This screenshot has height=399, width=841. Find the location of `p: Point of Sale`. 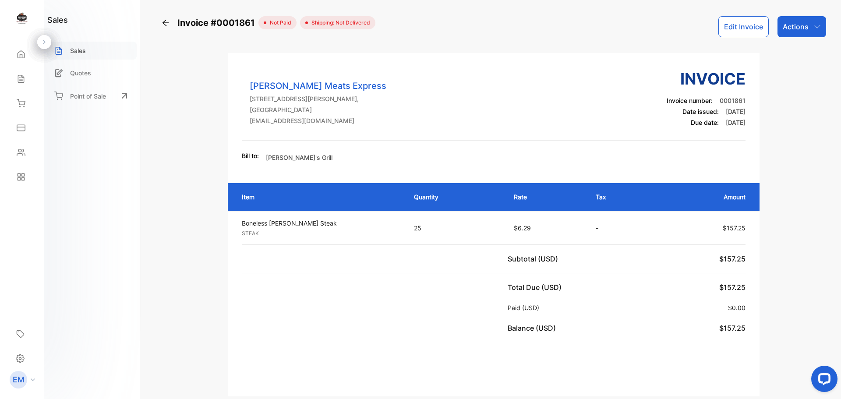

p: Point of Sale is located at coordinates (88, 96).